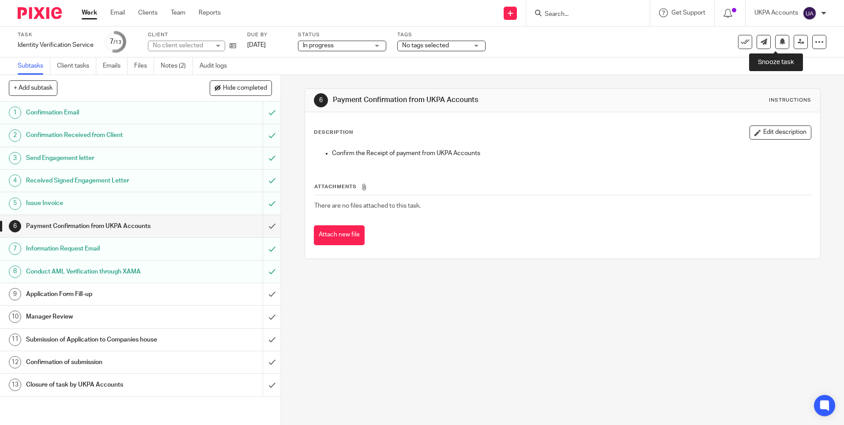 The height and width of the screenshot is (425, 844). I want to click on input: Search, so click(584, 15).